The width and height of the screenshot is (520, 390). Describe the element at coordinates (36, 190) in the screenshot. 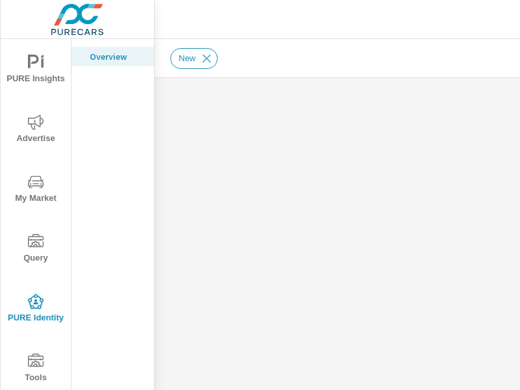

I see `span: My Market` at that location.